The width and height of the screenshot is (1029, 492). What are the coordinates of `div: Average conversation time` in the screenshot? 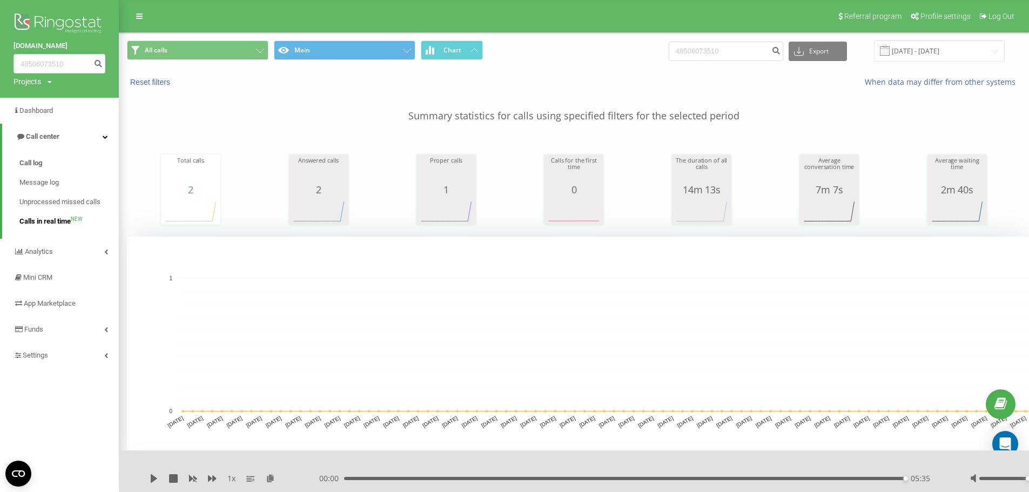 It's located at (829, 171).